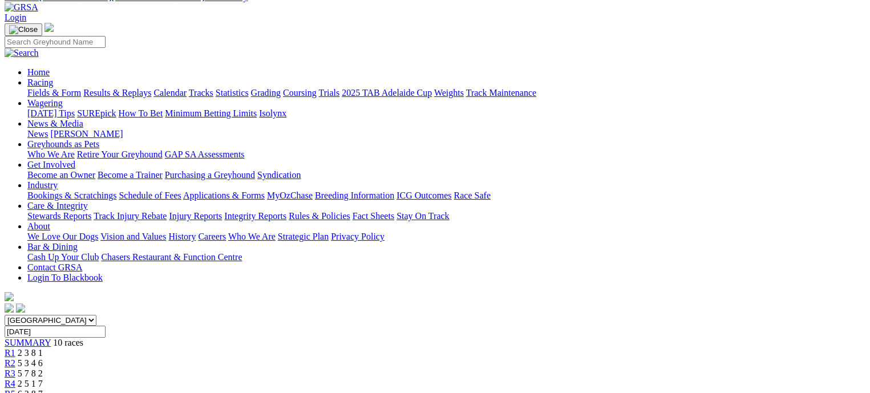  I want to click on div: Wagering, so click(446, 114).